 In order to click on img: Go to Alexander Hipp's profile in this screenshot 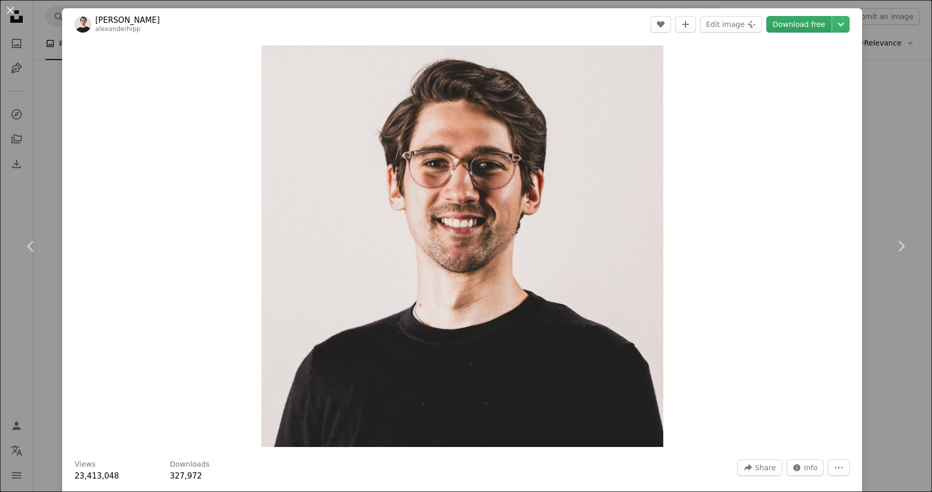, I will do `click(83, 24)`.